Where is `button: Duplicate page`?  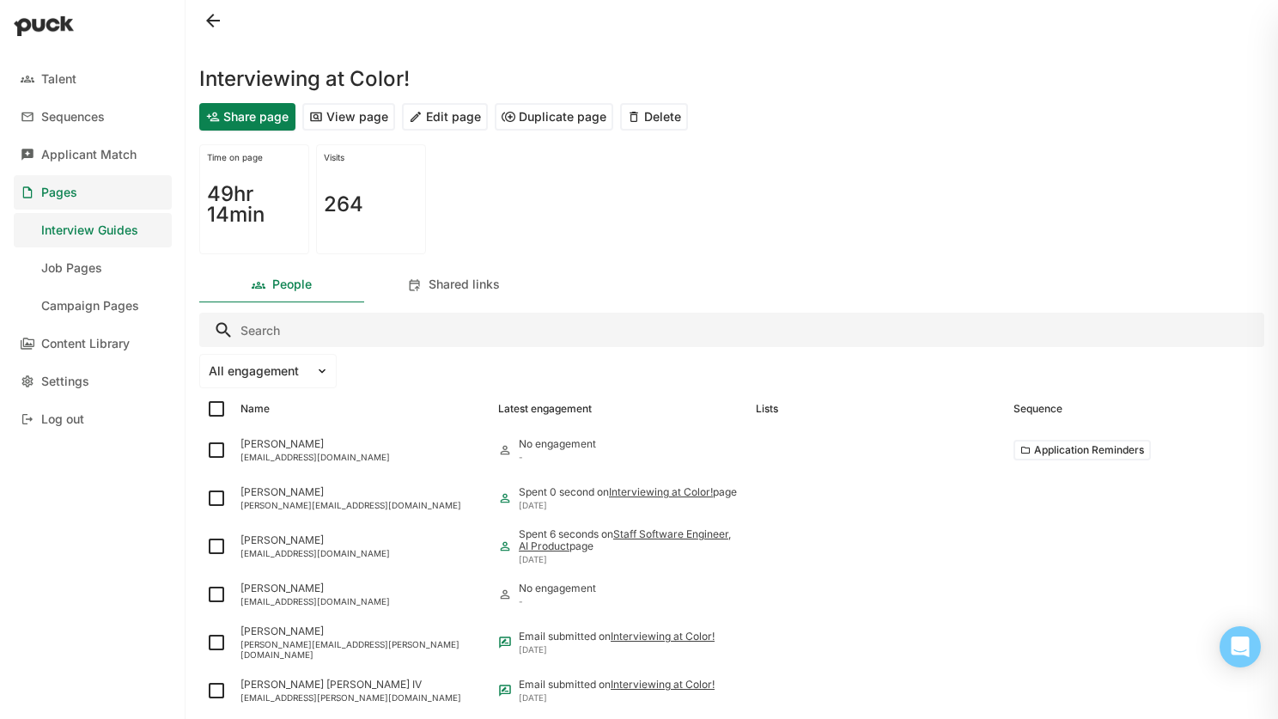
button: Duplicate page is located at coordinates (554, 117).